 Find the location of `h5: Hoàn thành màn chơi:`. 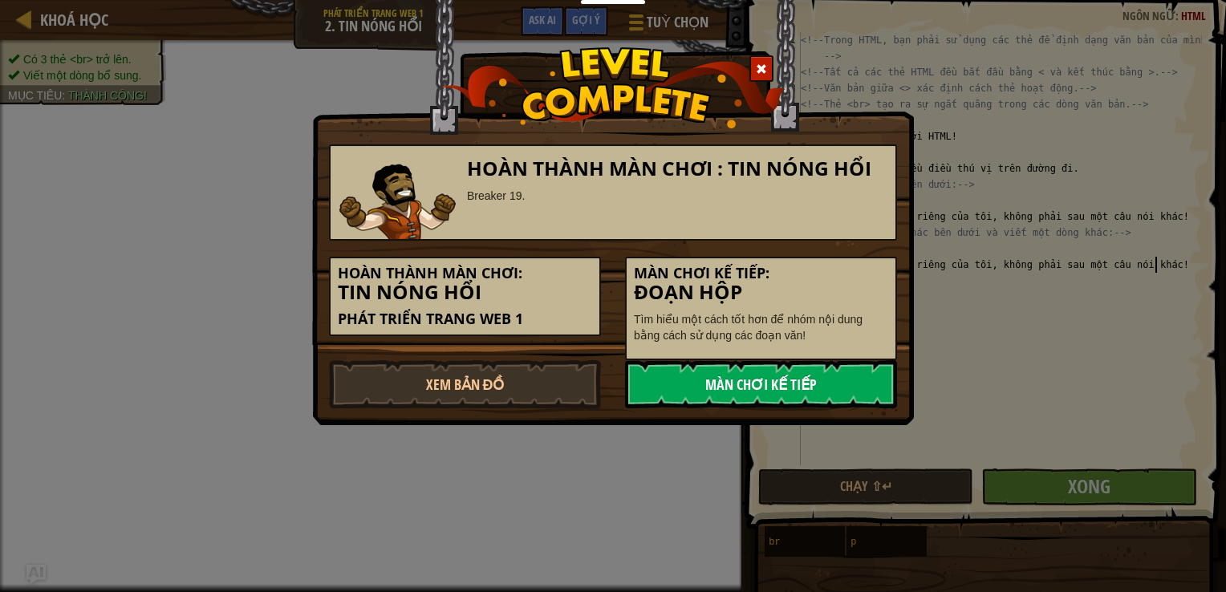

h5: Hoàn thành màn chơi: is located at coordinates (465, 274).